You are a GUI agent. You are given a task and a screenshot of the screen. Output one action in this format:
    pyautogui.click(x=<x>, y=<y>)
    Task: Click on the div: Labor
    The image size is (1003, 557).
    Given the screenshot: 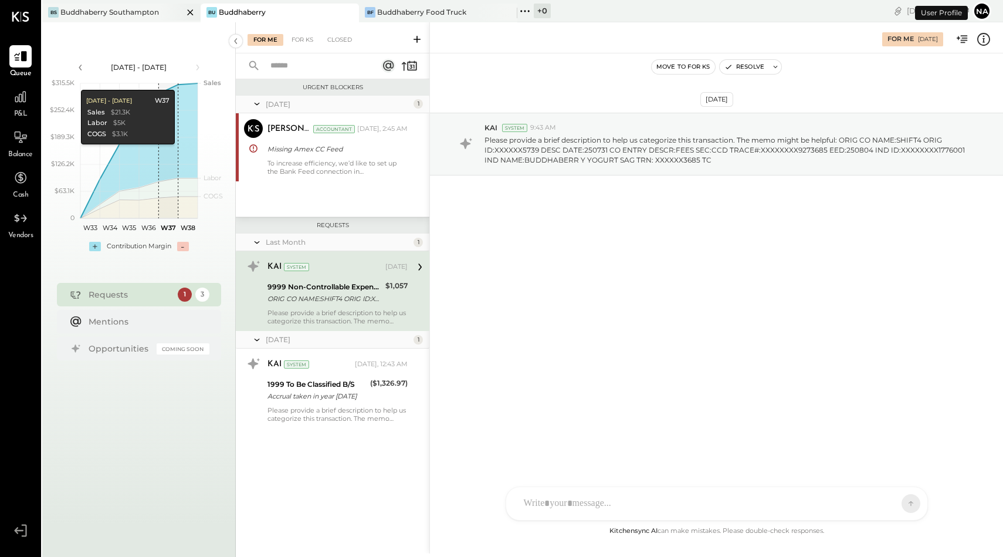 What is the action you would take?
    pyautogui.click(x=97, y=123)
    